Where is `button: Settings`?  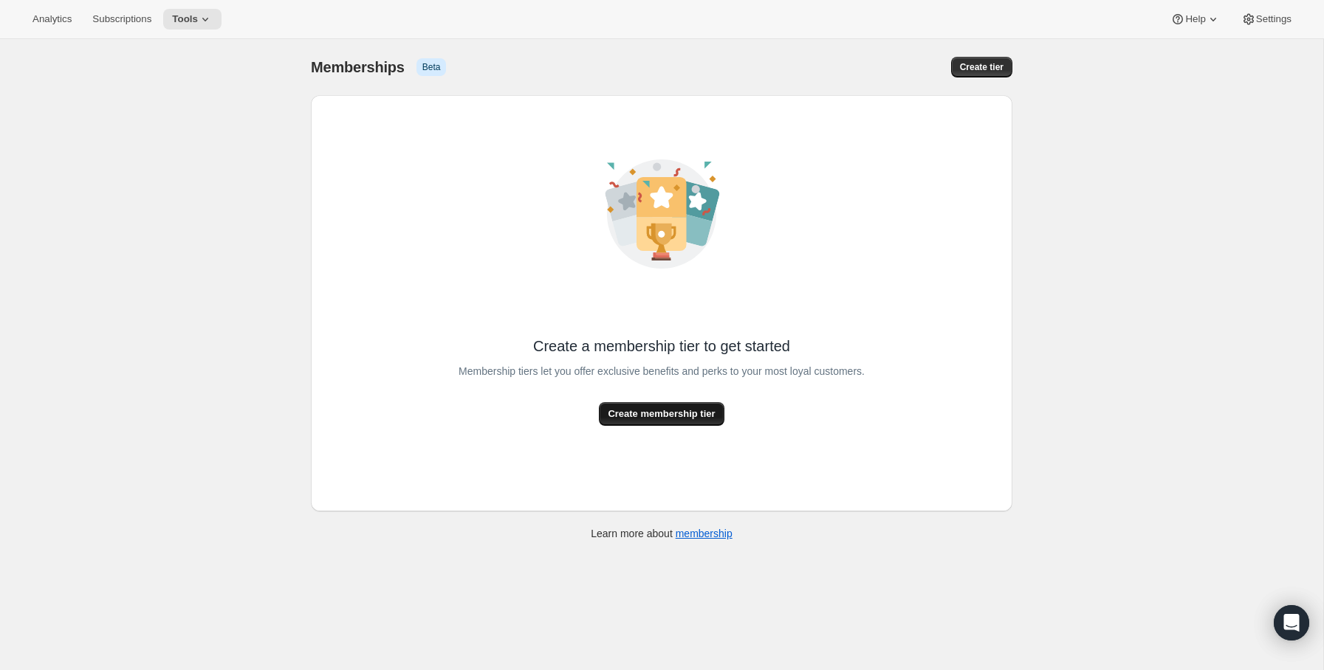 button: Settings is located at coordinates (1266, 19).